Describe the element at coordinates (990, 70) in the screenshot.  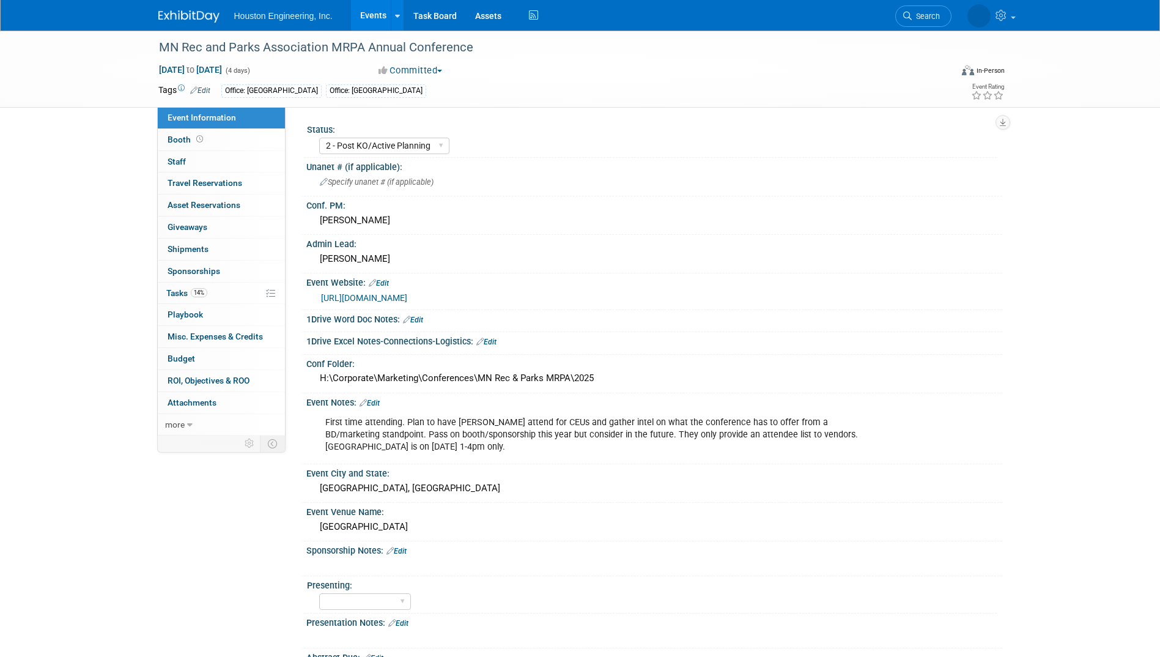
I see `div: In-Person` at that location.